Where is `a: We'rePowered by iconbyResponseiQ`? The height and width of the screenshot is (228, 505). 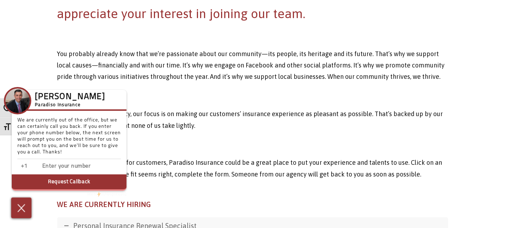 a: We'rePowered by iconbyResponseiQ is located at coordinates (107, 194).